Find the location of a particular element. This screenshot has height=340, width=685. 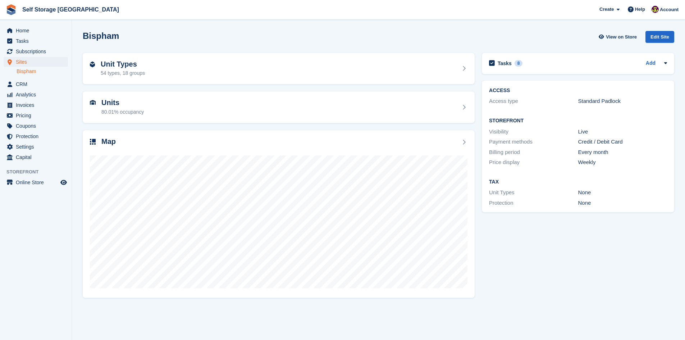

img: unit-icn-7be61d7bf1b0ce9d3e12c5938cc71ed9869f7b940bace4675aadf7bd6d80202e.svg is located at coordinates (93, 103).